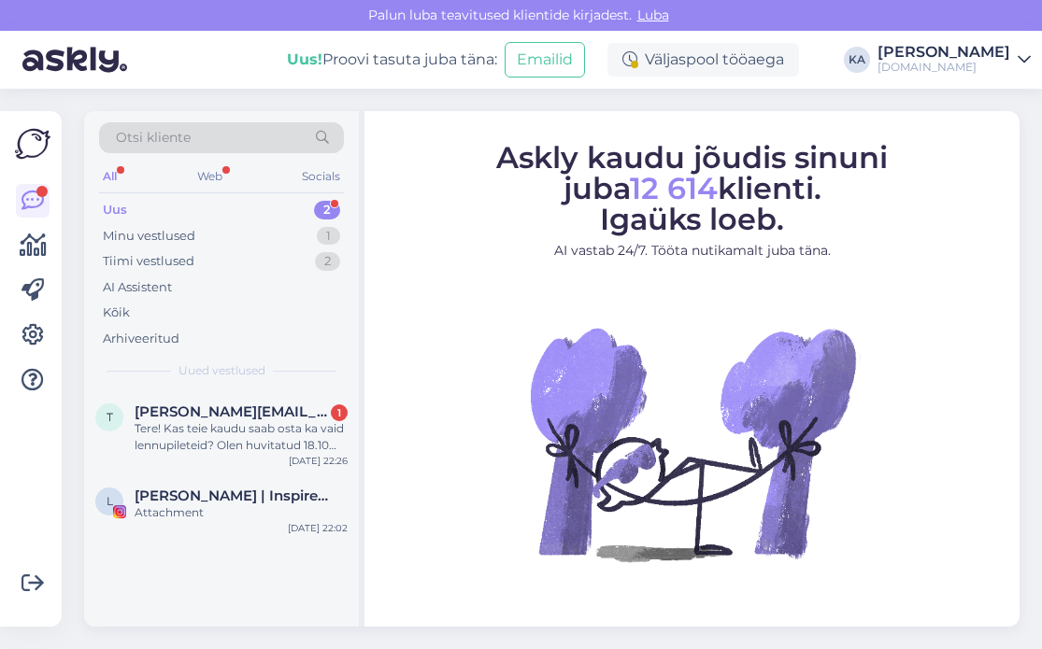  What do you see at coordinates (232, 412) in the screenshot?
I see `span: teele@palts.com` at bounding box center [232, 412].